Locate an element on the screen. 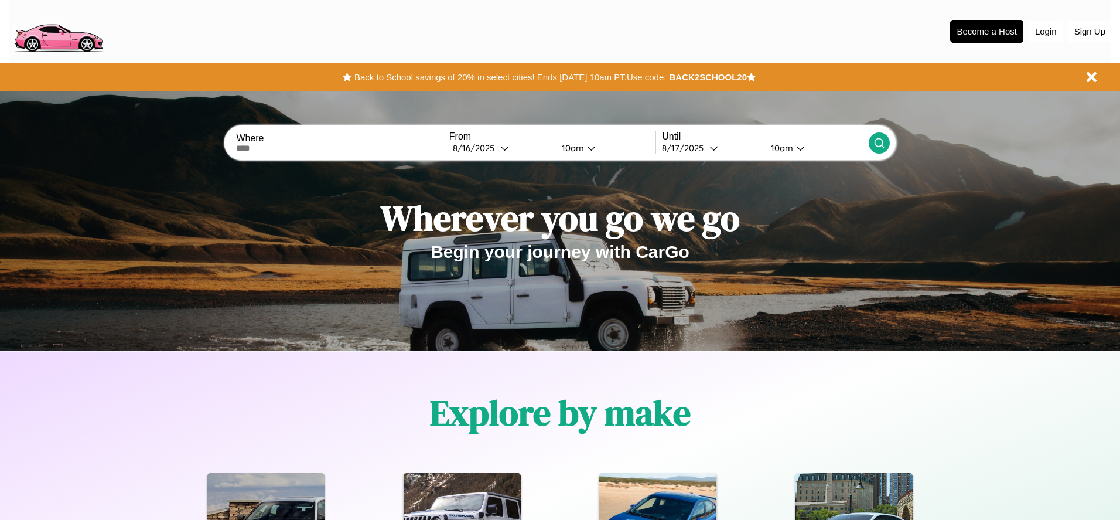 This screenshot has width=1120, height=520. button: Login is located at coordinates (1046, 31).